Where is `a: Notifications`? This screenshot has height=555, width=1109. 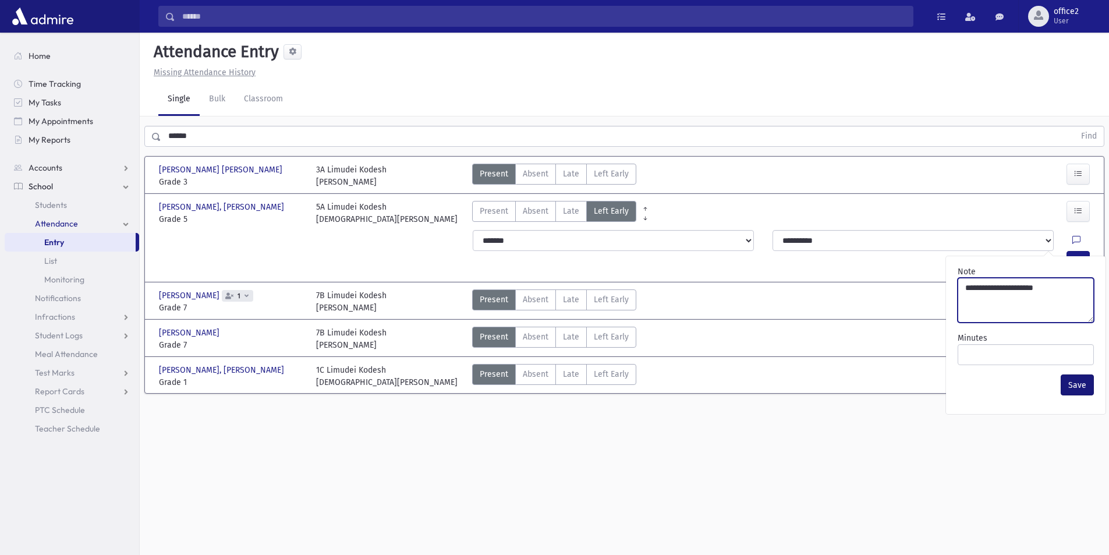
a: Notifications is located at coordinates (72, 298).